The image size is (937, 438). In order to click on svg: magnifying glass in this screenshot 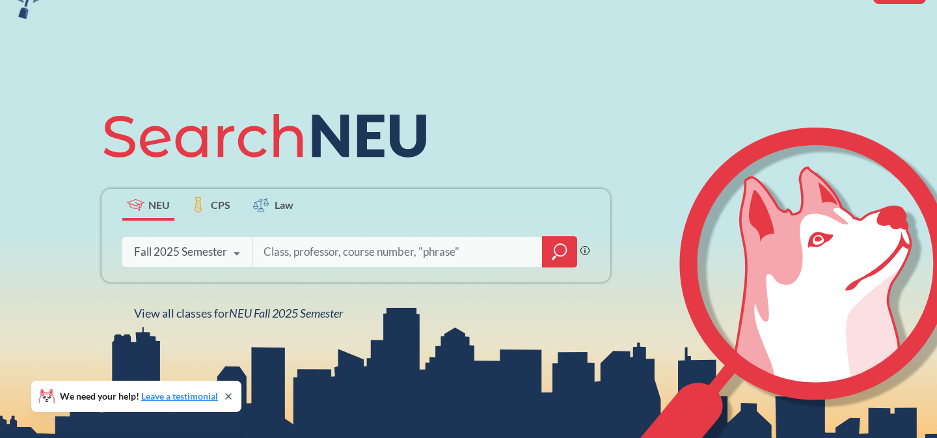, I will do `click(559, 252)`.